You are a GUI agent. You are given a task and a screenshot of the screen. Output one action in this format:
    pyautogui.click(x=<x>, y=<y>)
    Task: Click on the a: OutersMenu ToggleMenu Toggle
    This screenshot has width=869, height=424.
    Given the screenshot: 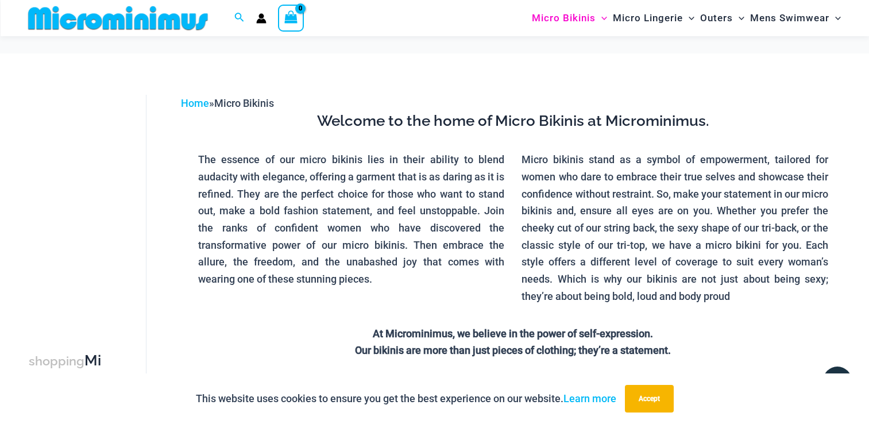 What is the action you would take?
    pyautogui.click(x=722, y=18)
    